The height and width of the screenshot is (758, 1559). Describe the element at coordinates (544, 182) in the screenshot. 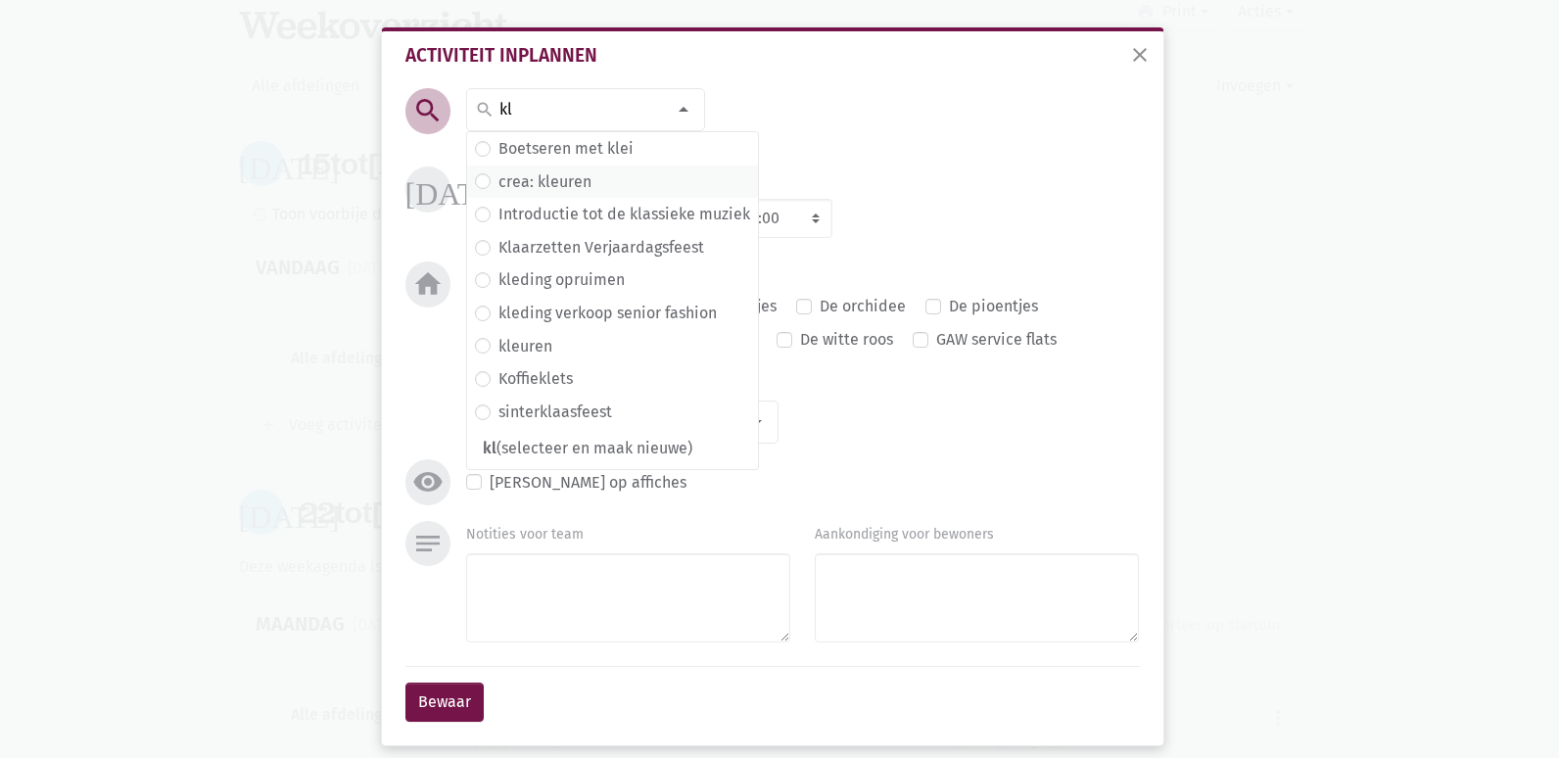

I see `label: crea: kleuren` at that location.